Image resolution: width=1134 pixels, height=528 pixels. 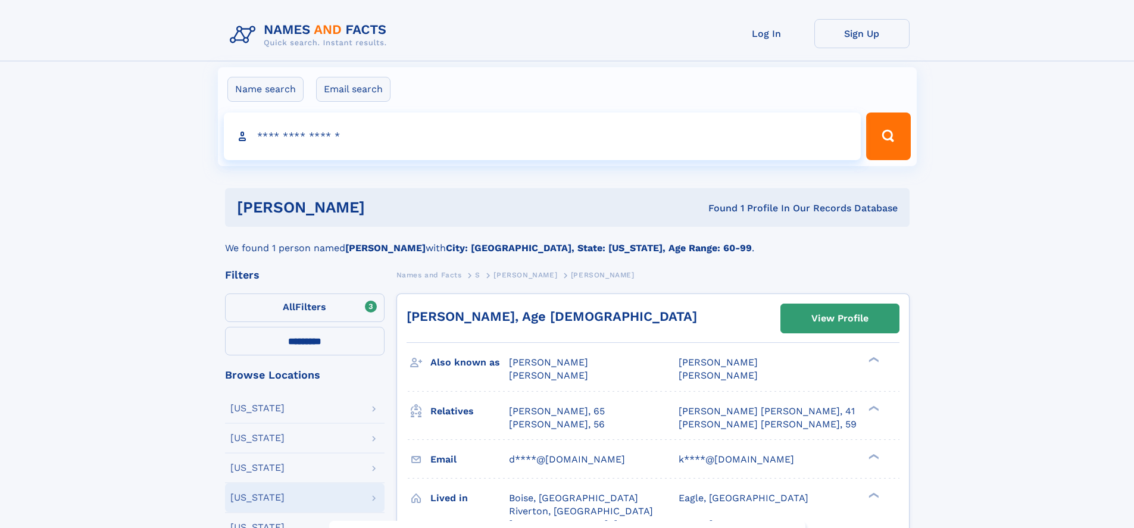 I want to click on input: search input, so click(x=542, y=136).